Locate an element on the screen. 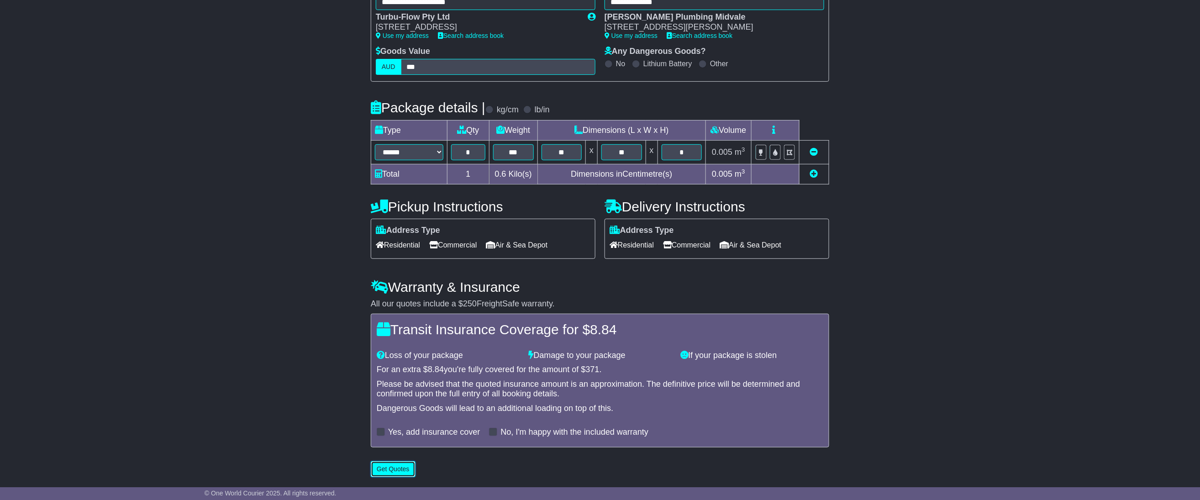  div: Please be advised that the quoted insurance amount is an approximation. The definitive price will... is located at coordinates (600, 389).